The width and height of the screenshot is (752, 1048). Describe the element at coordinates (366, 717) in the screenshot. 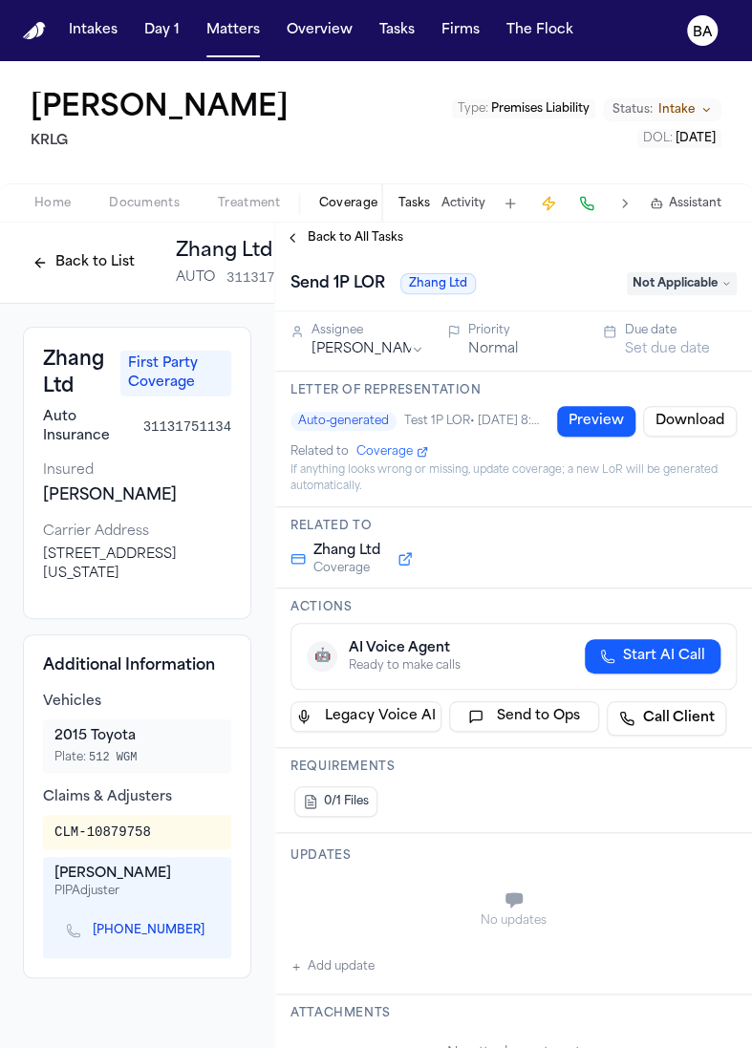

I see `button: Legacy Voice AI` at that location.